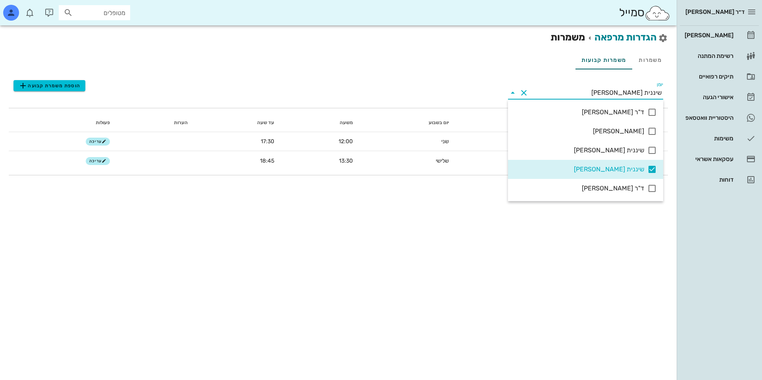 The height and width of the screenshot is (380, 762). What do you see at coordinates (708, 77) in the screenshot?
I see `div: תיקים רפואיים` at bounding box center [708, 77].